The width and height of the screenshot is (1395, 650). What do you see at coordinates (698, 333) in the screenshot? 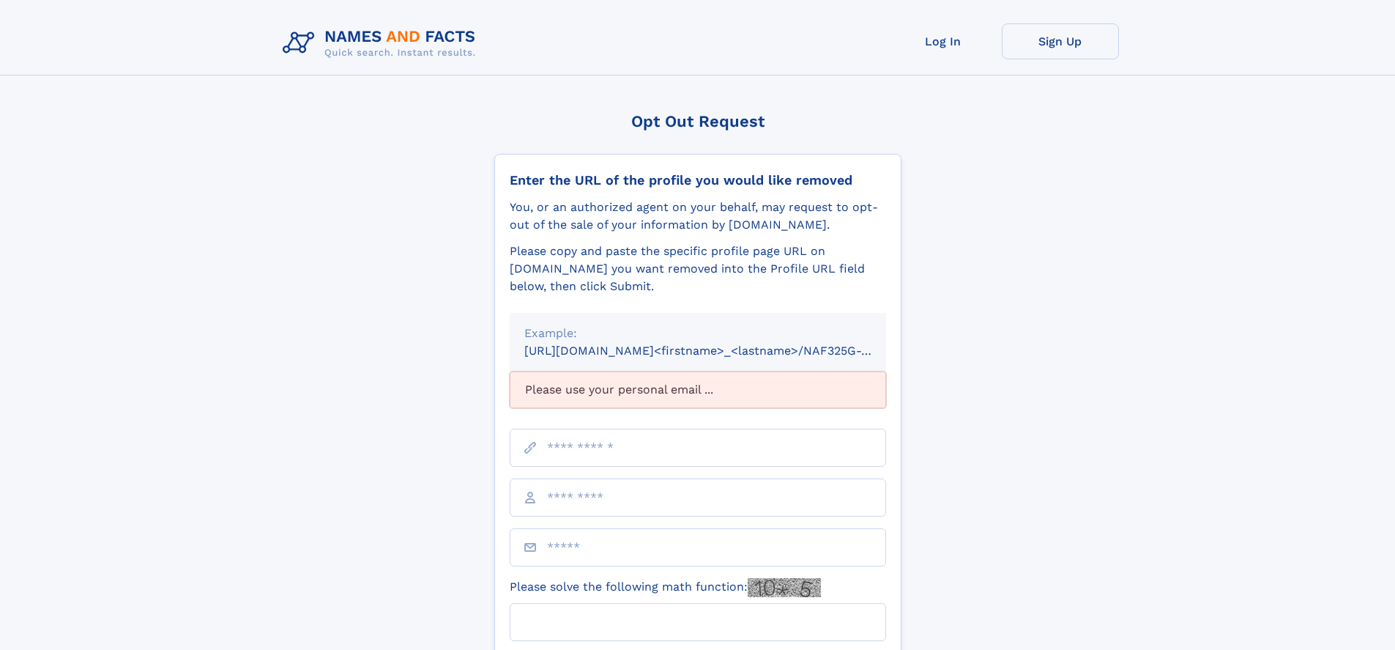
I see `div: Example:` at bounding box center [698, 333].